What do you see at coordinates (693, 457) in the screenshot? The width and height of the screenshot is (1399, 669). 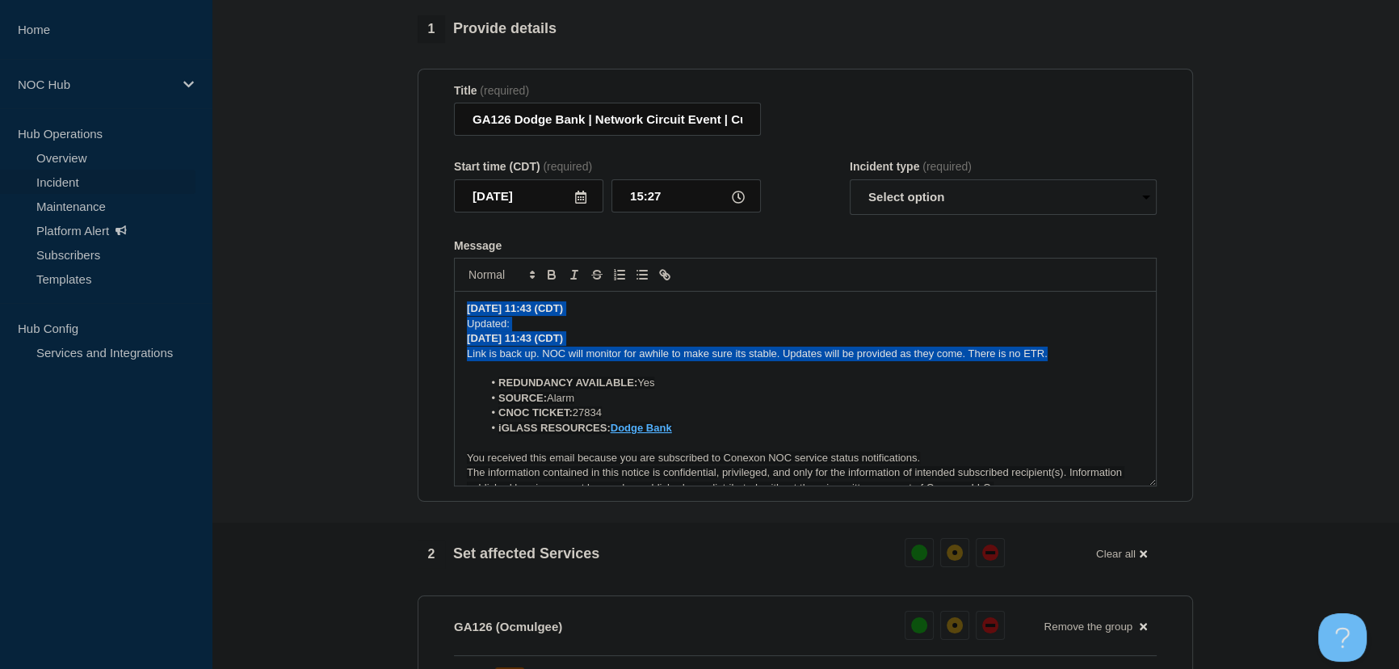 I see `span: You received this email because you are subscribed to Conexon NOC service status notifications.` at bounding box center [693, 457].